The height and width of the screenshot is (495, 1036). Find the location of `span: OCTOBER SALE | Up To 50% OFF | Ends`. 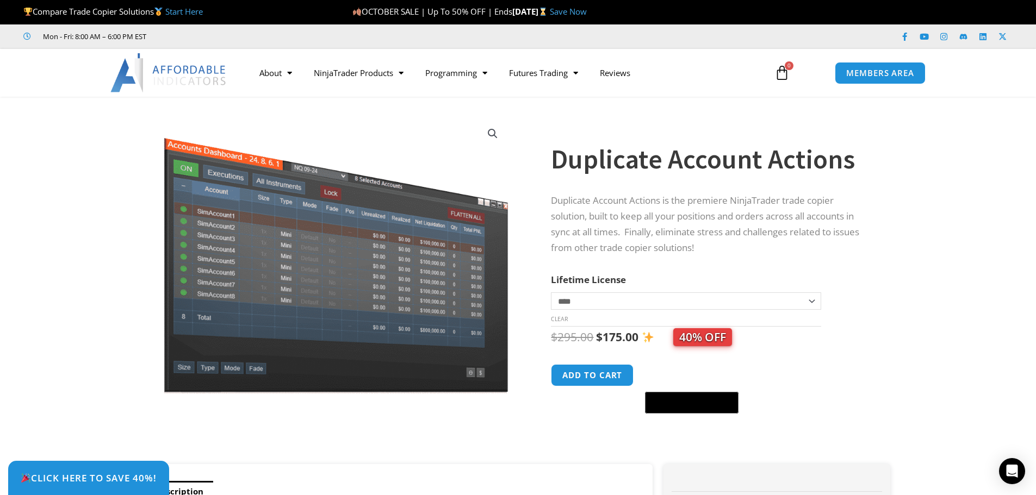

span: OCTOBER SALE | Up To 50% OFF | Ends is located at coordinates (432, 11).